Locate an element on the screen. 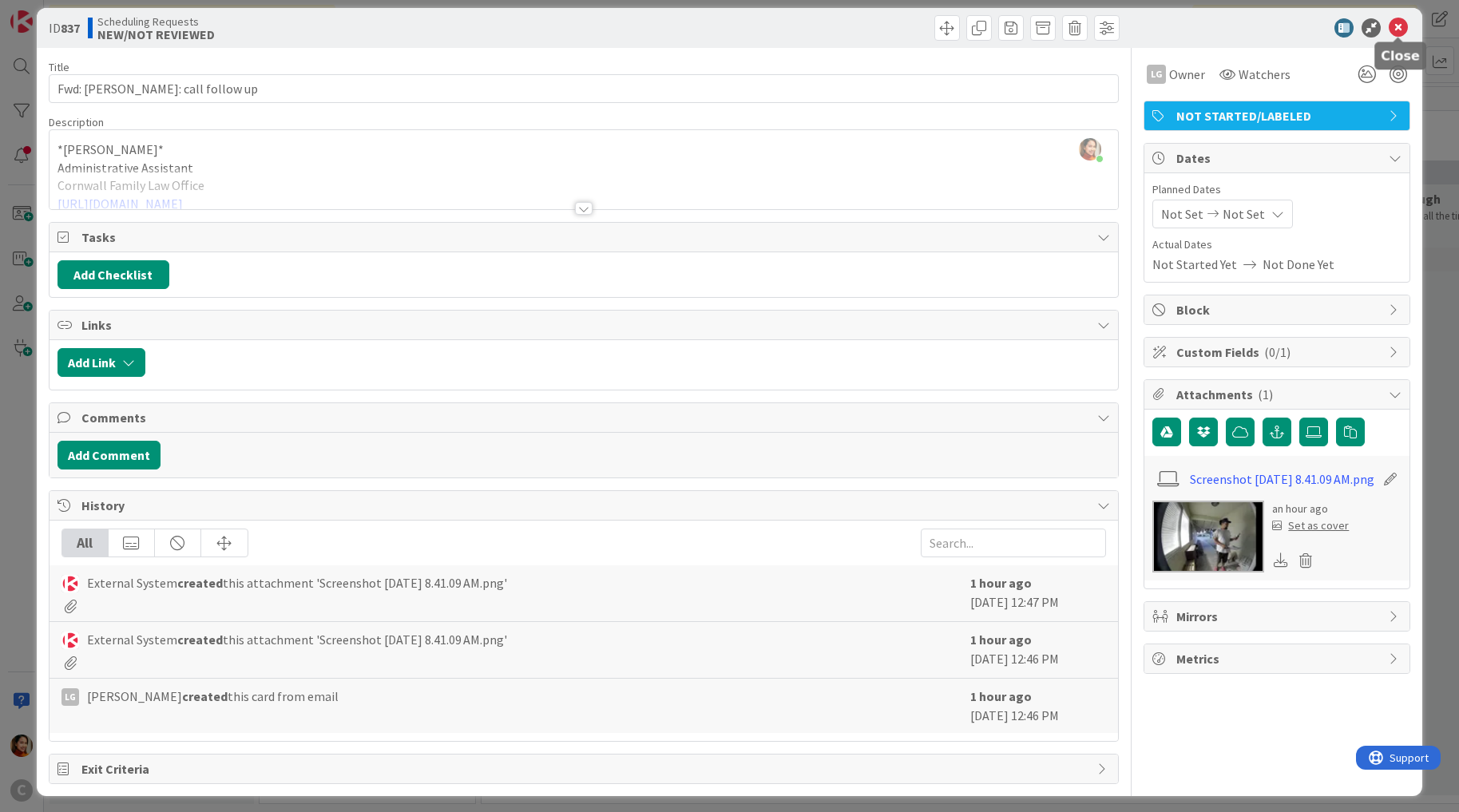 Image resolution: width=1459 pixels, height=812 pixels. span: Not Started Yet is located at coordinates (1195, 264).